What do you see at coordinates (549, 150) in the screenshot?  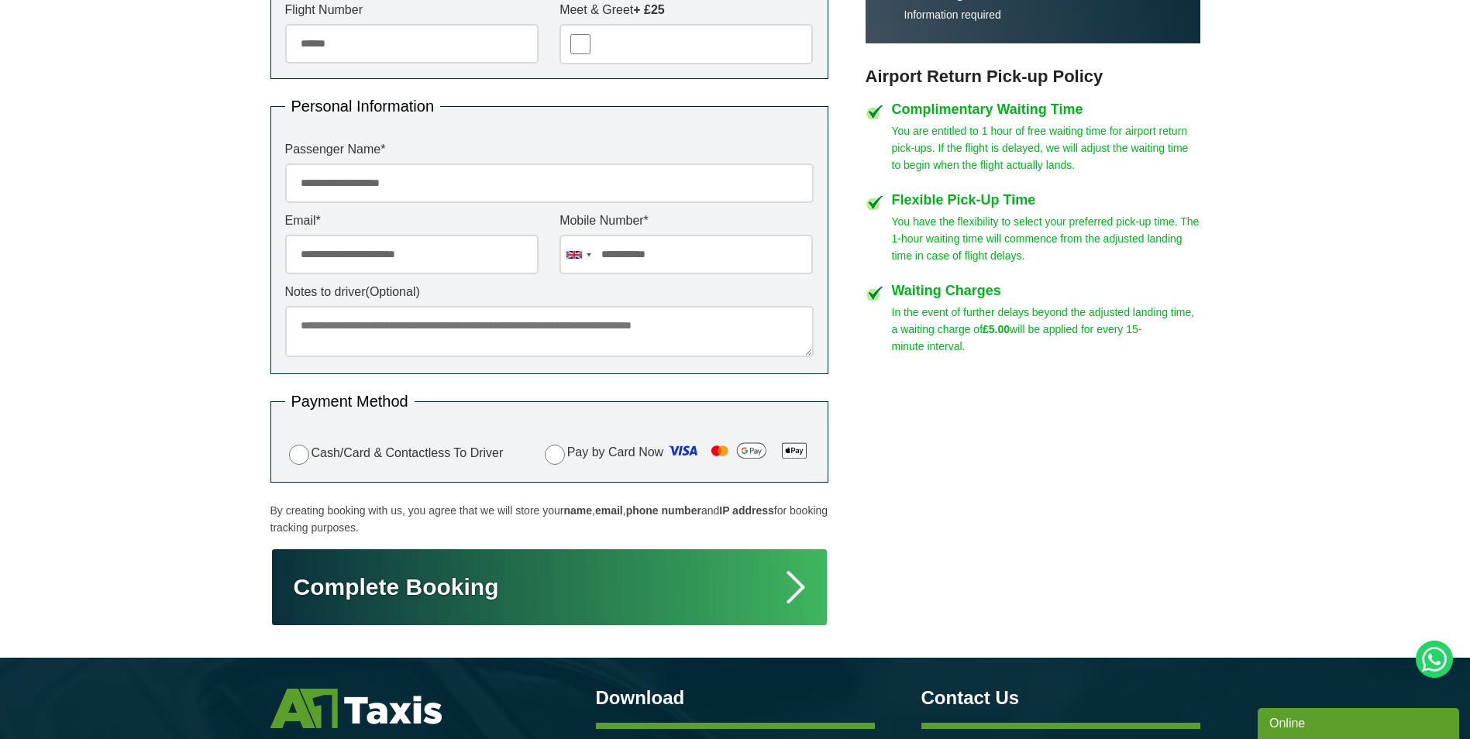 I see `label: Passenger Name` at bounding box center [549, 150].